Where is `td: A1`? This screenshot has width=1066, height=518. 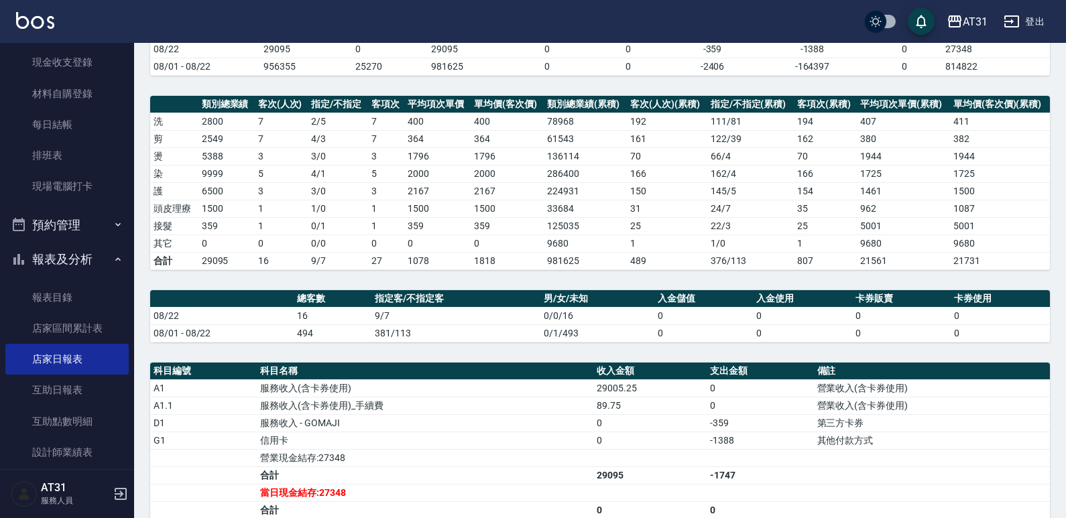
td: A1 is located at coordinates (203, 388).